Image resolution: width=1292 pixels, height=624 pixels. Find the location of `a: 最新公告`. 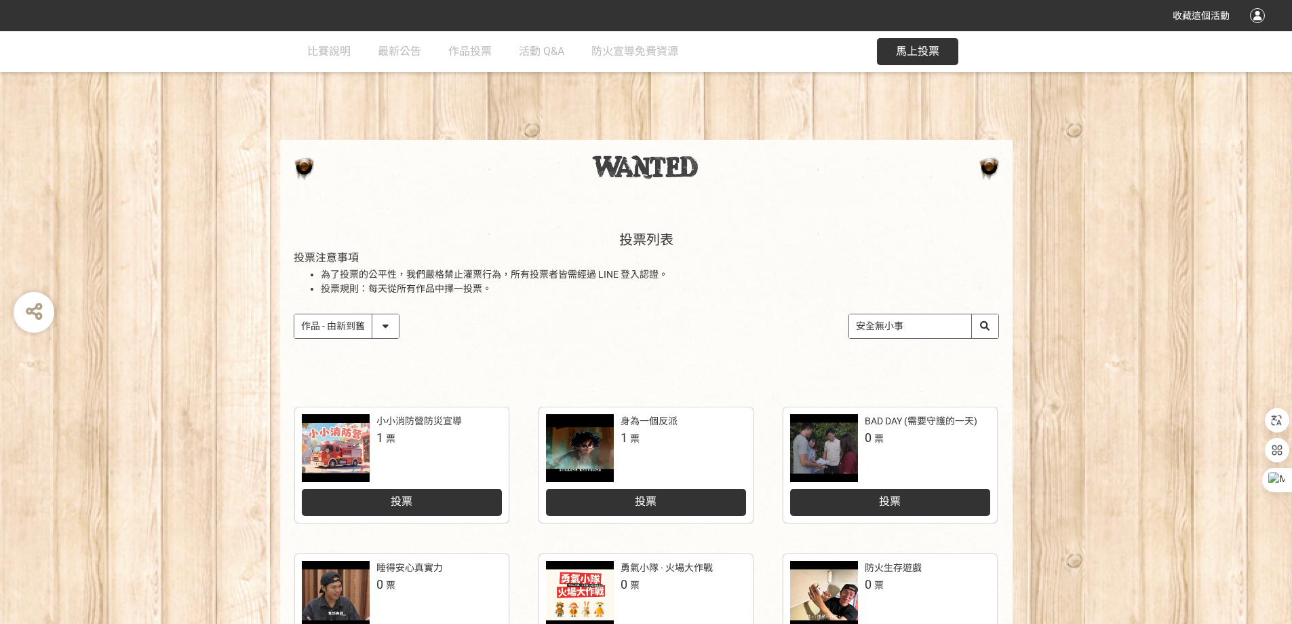

a: 最新公告 is located at coordinates (400, 52).